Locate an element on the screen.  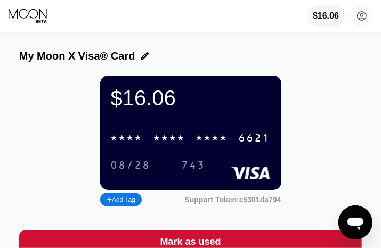
div: Add Tag is located at coordinates (121, 200).